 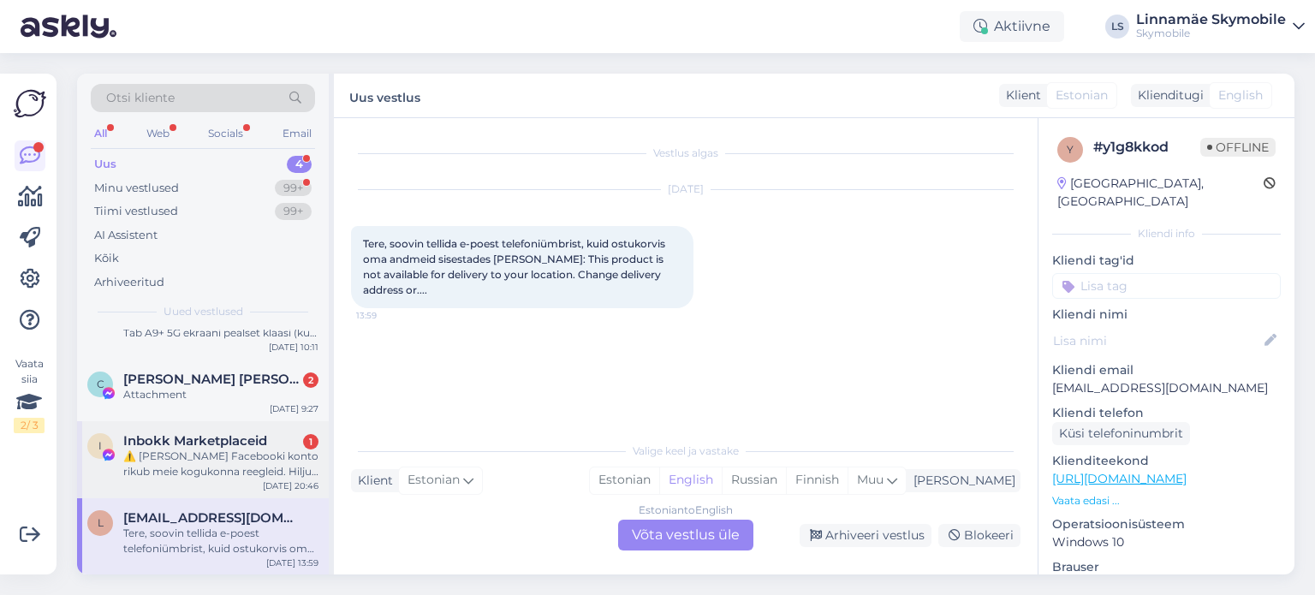 I want to click on span: Uued vestlused, so click(x=203, y=312).